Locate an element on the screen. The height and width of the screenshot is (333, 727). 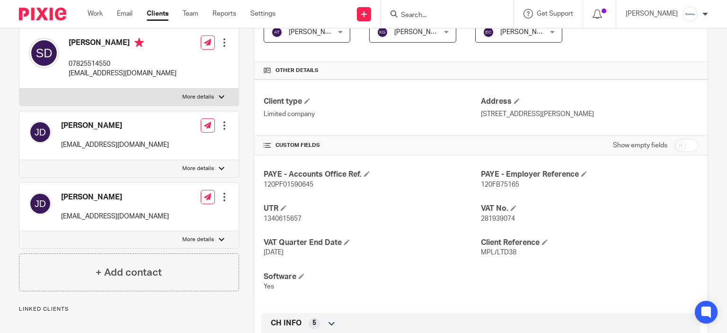
a: Email is located at coordinates (124, 14).